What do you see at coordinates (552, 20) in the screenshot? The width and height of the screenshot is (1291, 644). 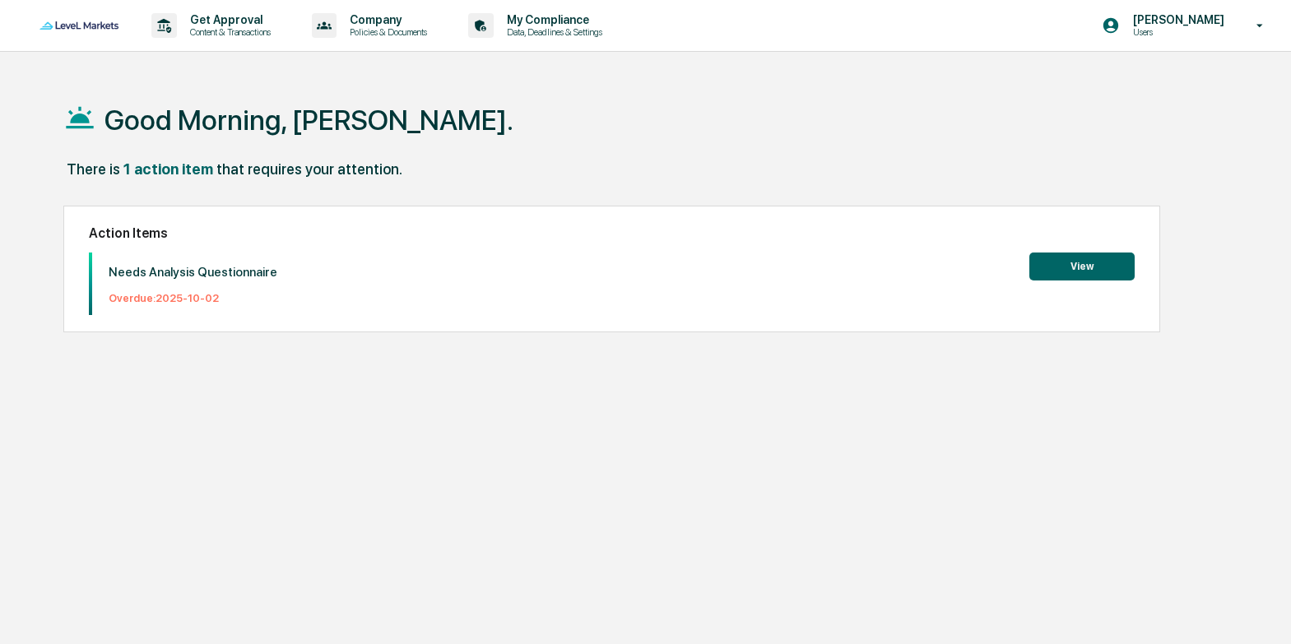 I see `p: My Compliance` at bounding box center [552, 20].